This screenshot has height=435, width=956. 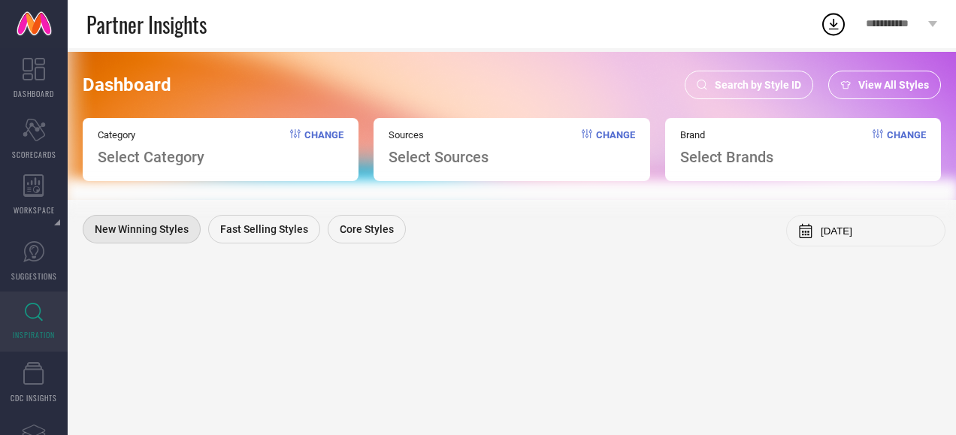 I want to click on span: Select Sources, so click(x=438, y=157).